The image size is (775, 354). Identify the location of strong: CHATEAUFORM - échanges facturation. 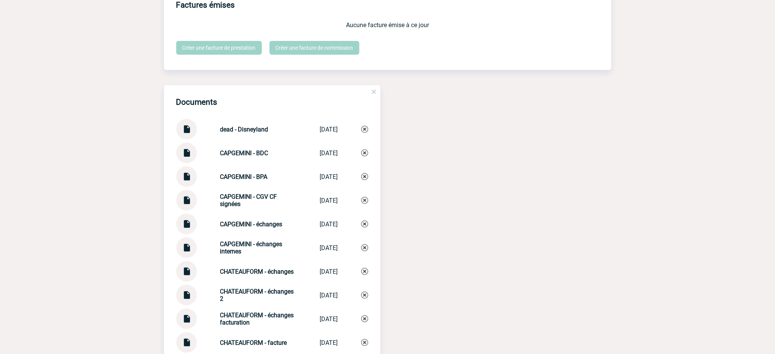
(257, 319).